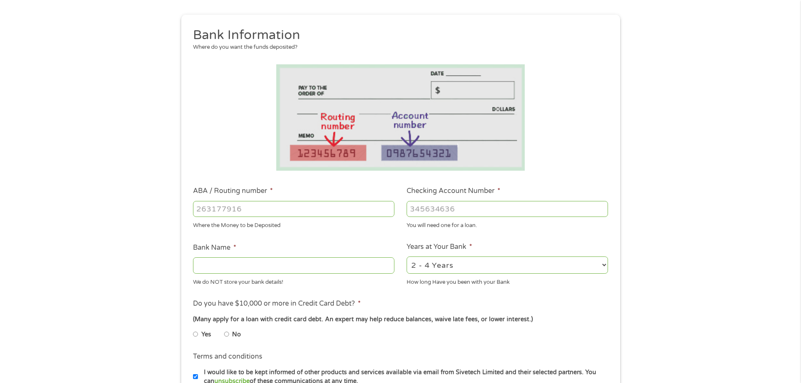 This screenshot has width=801, height=383. What do you see at coordinates (397, 48) in the screenshot?
I see `div: Where do you want the funds deposited?` at bounding box center [397, 48].